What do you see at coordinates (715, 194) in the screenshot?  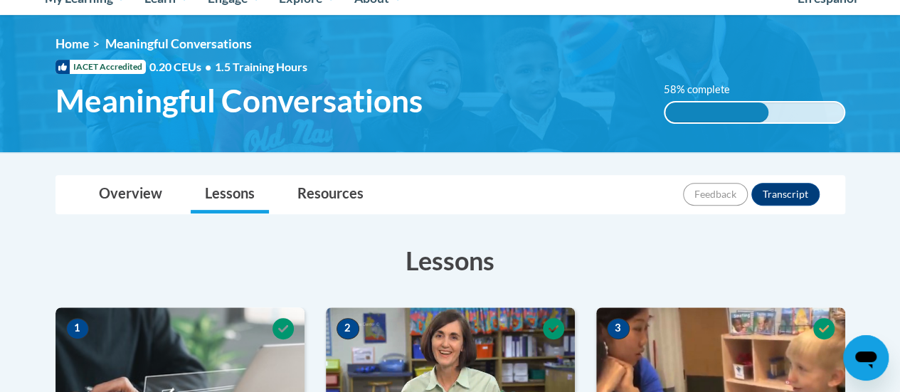 I see `button: Feedback` at bounding box center [715, 194].